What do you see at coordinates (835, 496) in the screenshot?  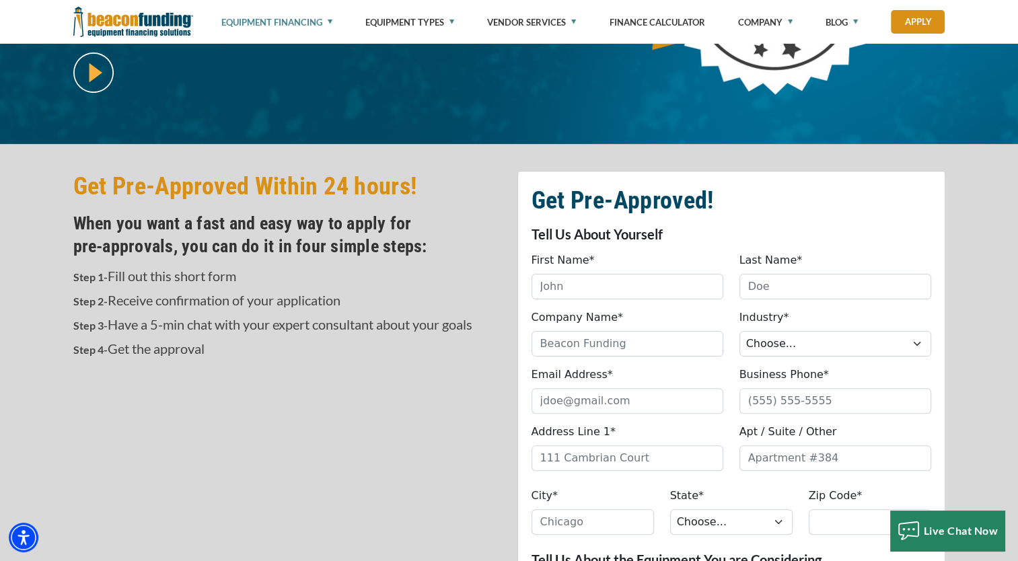 I see `label: Zip Code*` at bounding box center [835, 496].